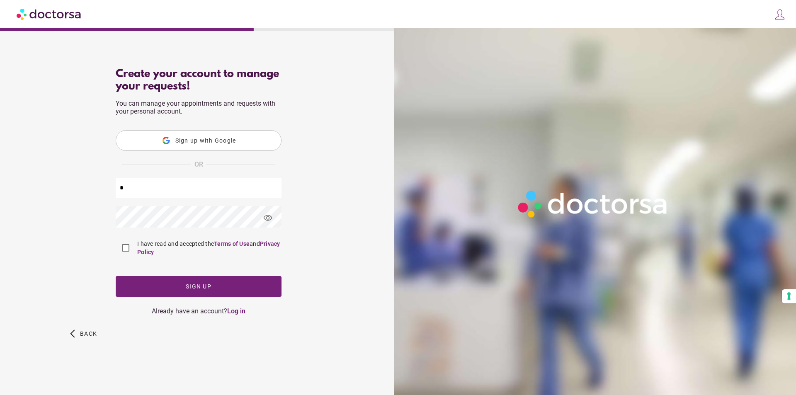 This screenshot has height=395, width=796. Describe the element at coordinates (199, 107) in the screenshot. I see `p: You can manage your appointments and requests with your personal account.` at that location.